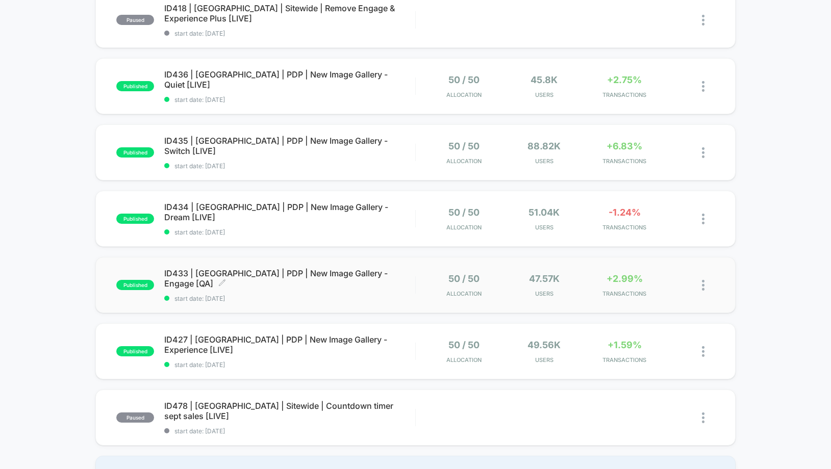 This screenshot has width=831, height=469. I want to click on span: 47.57k, so click(544, 279).